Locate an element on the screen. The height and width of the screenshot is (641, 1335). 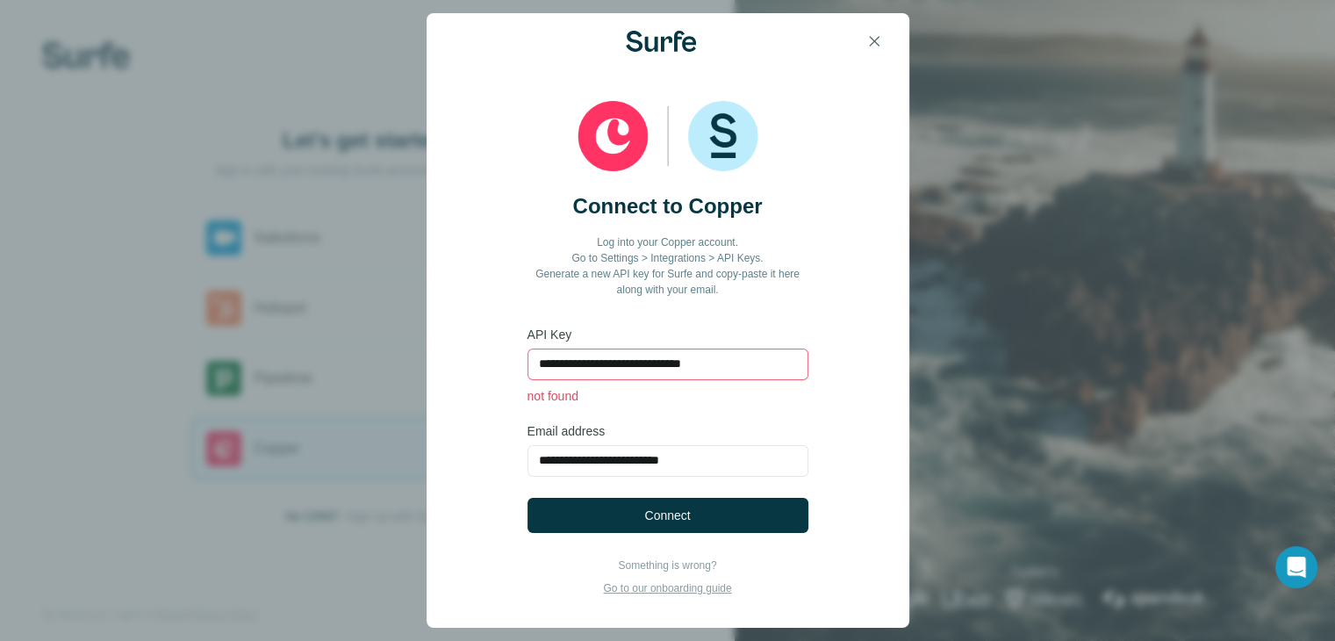
img: Surfe Logo is located at coordinates (661, 41).